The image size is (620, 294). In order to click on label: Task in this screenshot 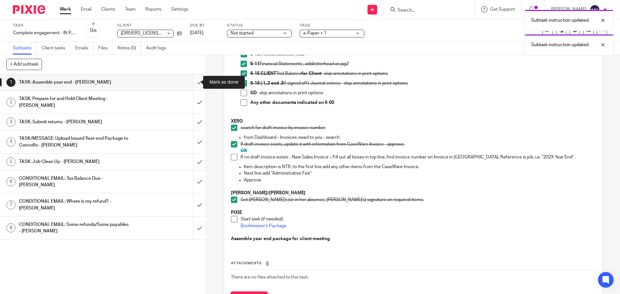, I will do `click(45, 25)`.